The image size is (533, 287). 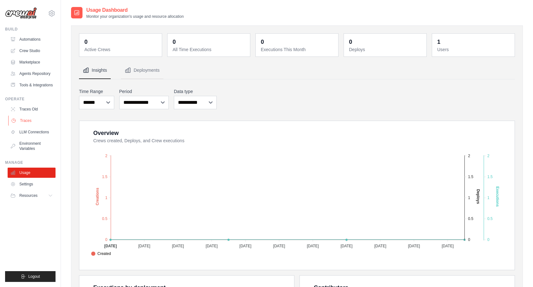 I want to click on label: Data type, so click(x=195, y=91).